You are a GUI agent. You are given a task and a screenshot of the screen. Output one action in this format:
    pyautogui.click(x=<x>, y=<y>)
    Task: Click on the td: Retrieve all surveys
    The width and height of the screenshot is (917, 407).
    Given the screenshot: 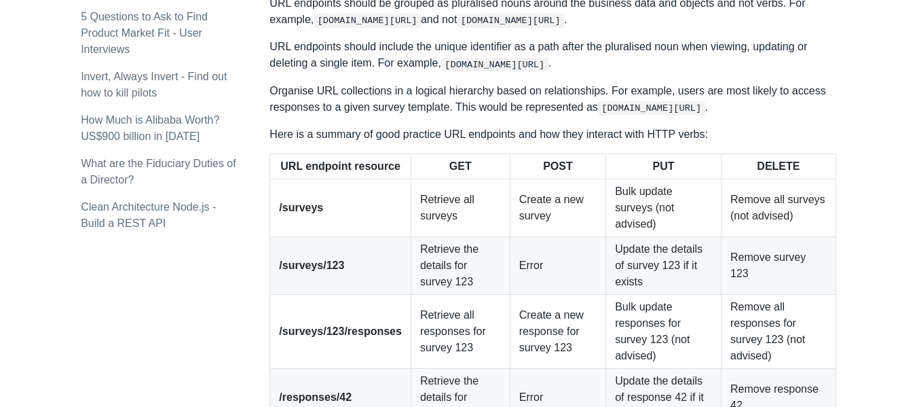 What is the action you would take?
    pyautogui.click(x=460, y=208)
    